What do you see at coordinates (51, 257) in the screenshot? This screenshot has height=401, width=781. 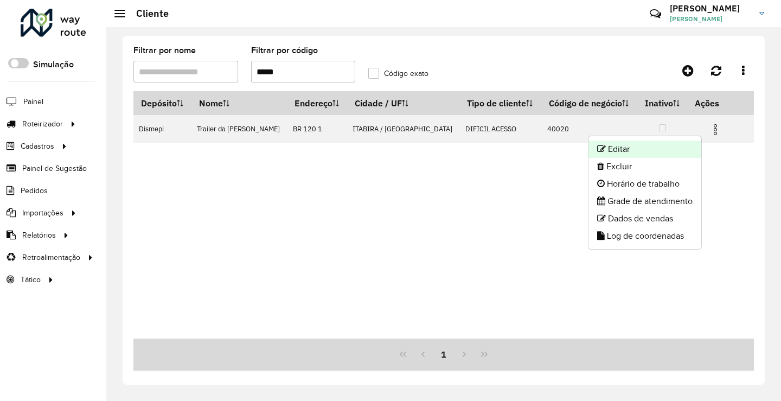 I see `span: Retroalimentação` at bounding box center [51, 257].